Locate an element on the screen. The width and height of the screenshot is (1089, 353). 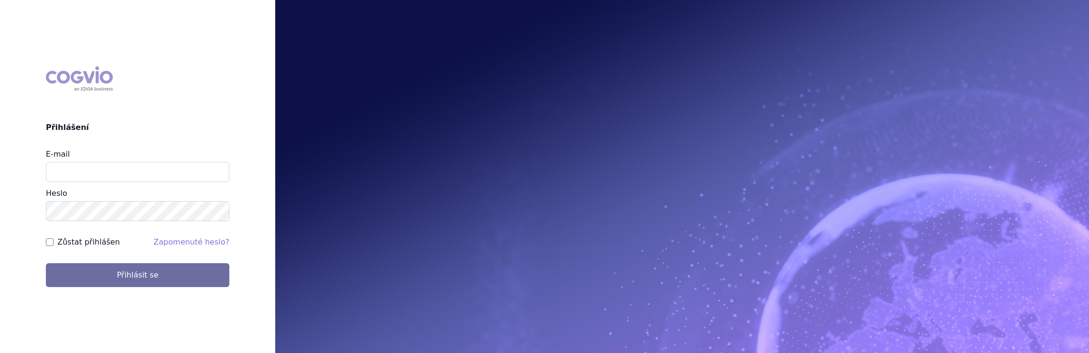
button: Přihlásit se is located at coordinates (138, 275).